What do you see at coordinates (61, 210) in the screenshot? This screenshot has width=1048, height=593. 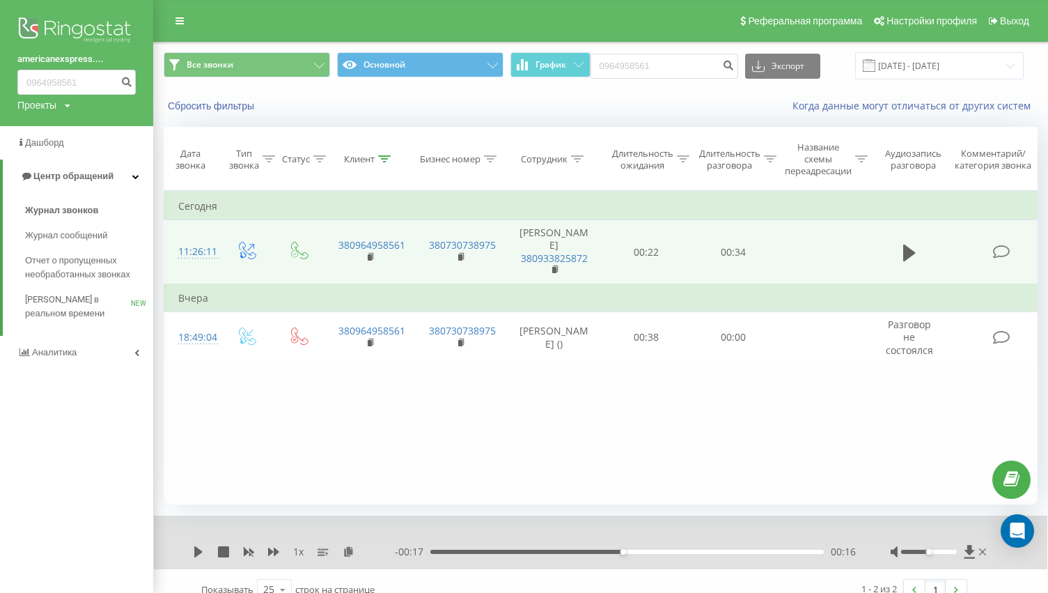 I see `span: Журнал звонков` at bounding box center [61, 210].